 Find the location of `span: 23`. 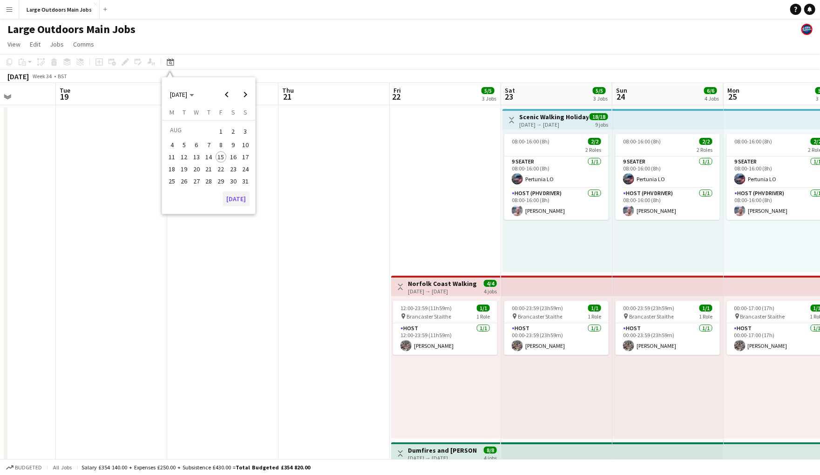

span: 23 is located at coordinates (509, 96).